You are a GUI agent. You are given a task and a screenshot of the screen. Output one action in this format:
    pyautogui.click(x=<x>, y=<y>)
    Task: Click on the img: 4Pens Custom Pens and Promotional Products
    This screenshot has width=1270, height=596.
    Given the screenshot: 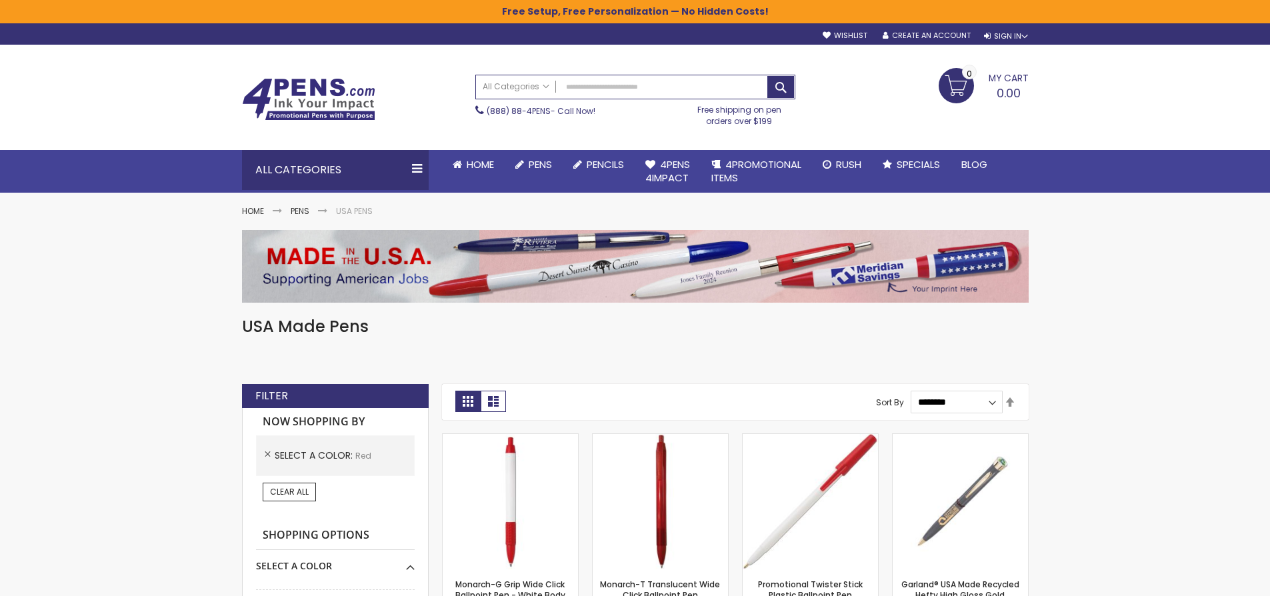 What is the action you would take?
    pyautogui.click(x=309, y=99)
    